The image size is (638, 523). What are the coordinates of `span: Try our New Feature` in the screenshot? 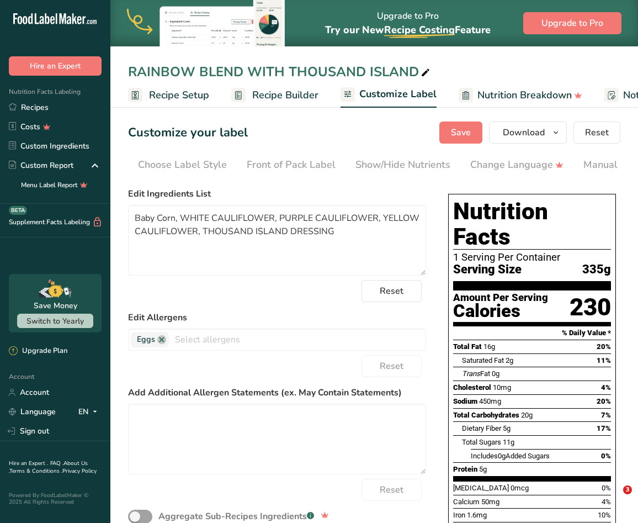 It's located at (408, 30).